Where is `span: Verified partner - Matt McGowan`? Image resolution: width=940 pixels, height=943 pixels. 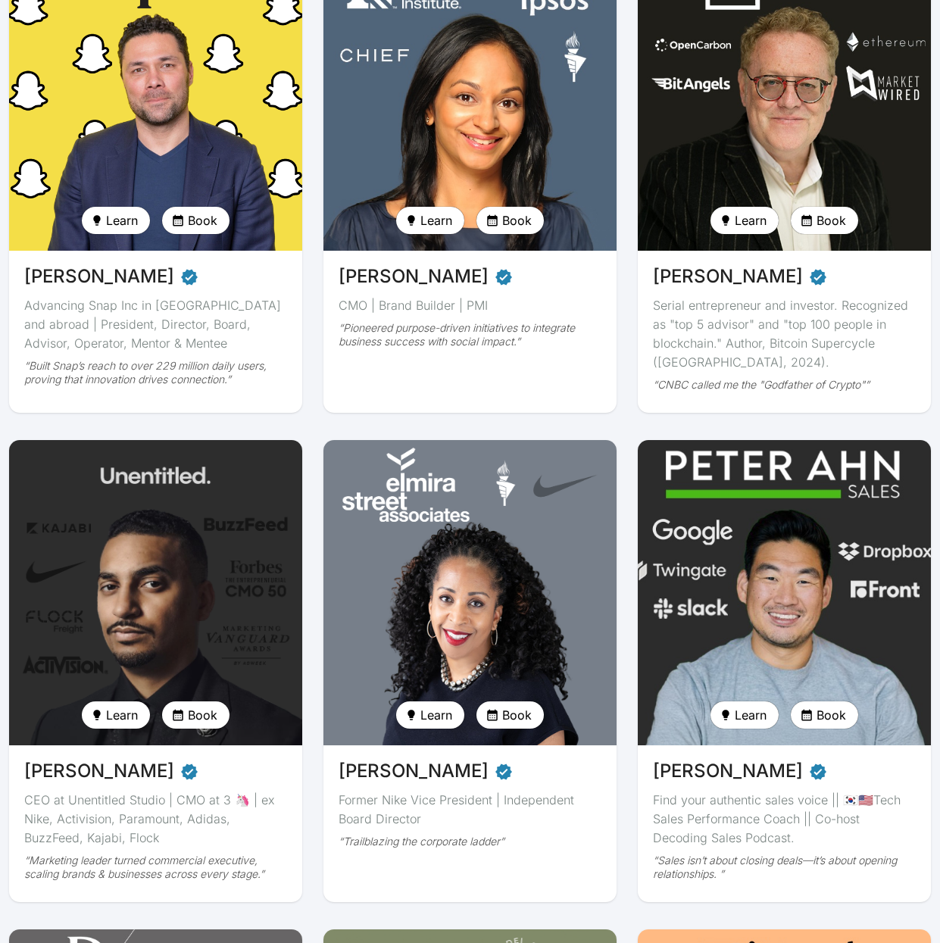 span: Verified partner - Matt McGowan is located at coordinates (189, 277).